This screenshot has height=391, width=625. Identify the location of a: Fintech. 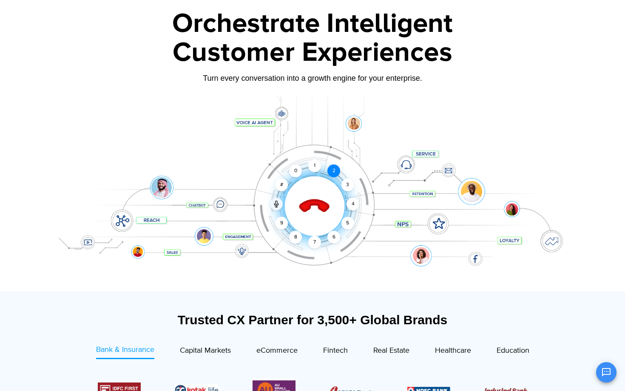
(335, 352).